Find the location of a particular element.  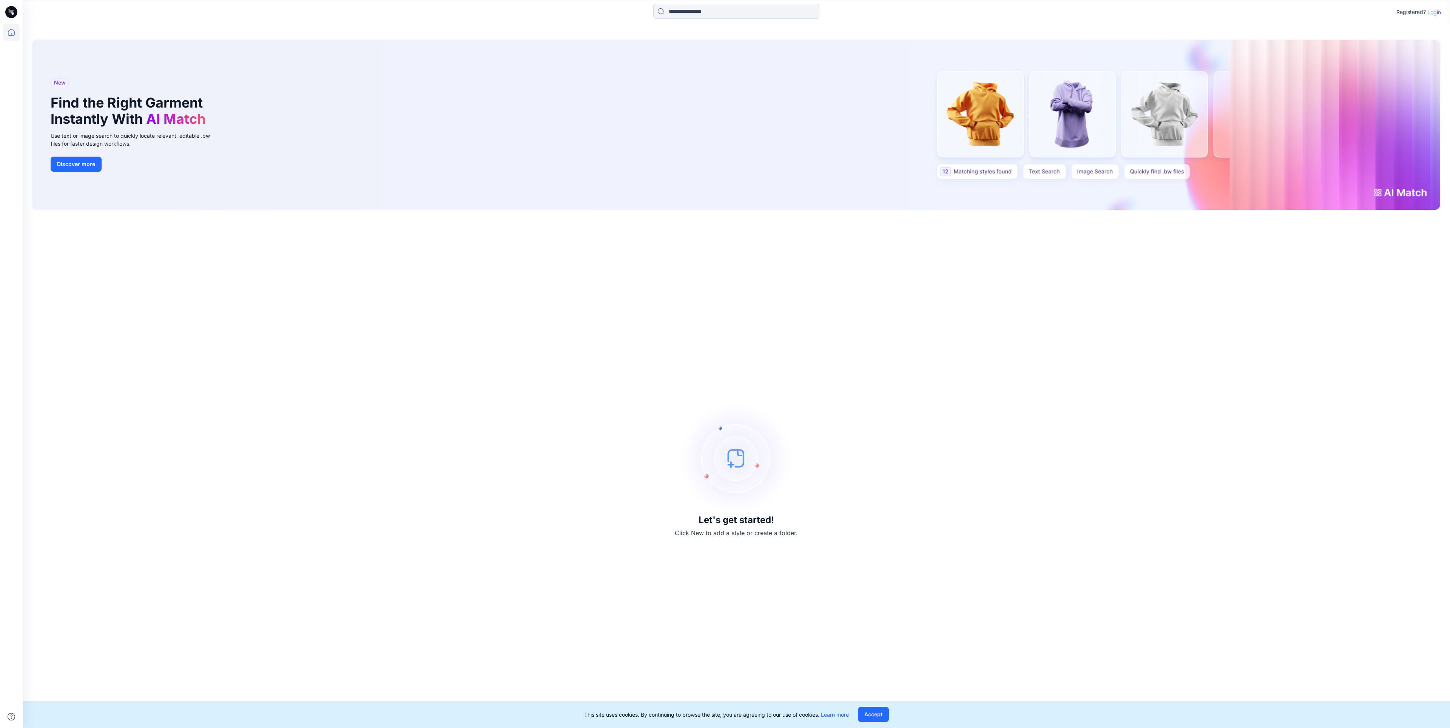

p: This site uses cookies. By continuing to browse the site, you are agreeing to our use of cookies. is located at coordinates (716, 715).